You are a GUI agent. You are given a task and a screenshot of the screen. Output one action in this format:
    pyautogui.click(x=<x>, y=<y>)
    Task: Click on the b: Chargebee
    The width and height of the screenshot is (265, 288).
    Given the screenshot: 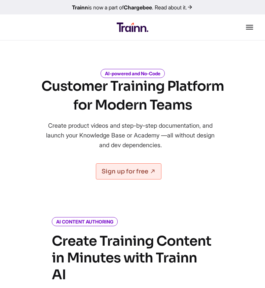 What is the action you would take?
    pyautogui.click(x=138, y=7)
    